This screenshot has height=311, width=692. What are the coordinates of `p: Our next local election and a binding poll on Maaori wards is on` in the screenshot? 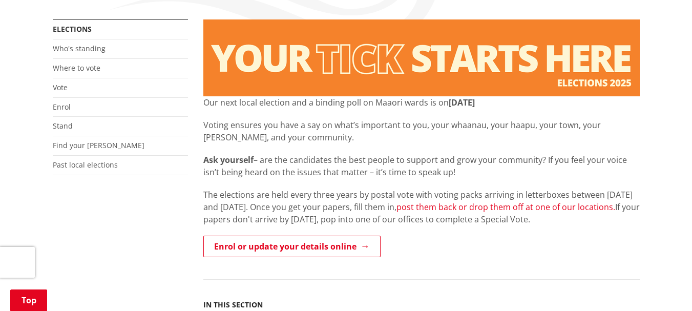 It's located at (421, 102).